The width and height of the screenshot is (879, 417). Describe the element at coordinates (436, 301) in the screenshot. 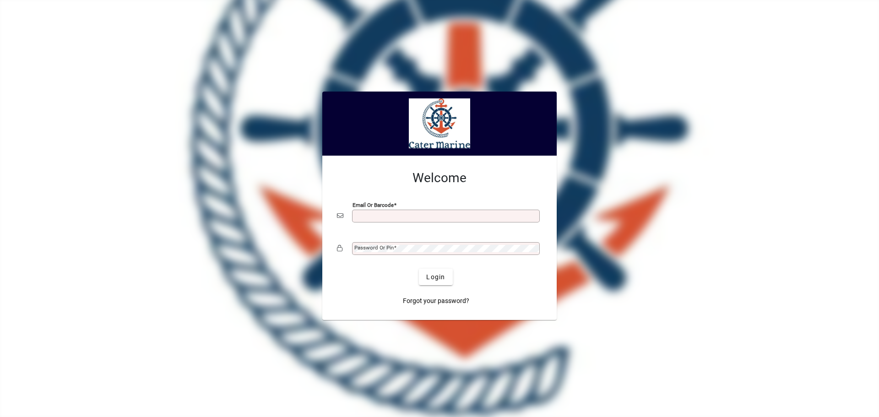

I see `span: Forgot your password?` at that location.